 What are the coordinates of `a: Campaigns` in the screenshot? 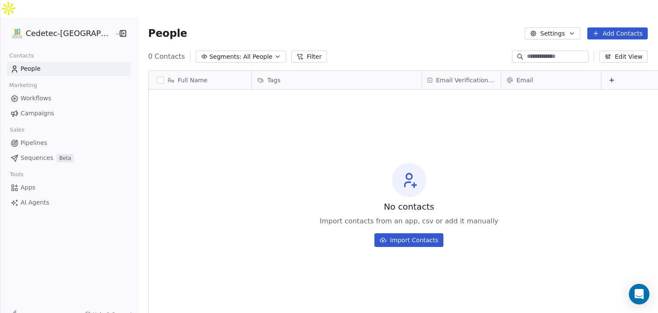 It's located at (69, 113).